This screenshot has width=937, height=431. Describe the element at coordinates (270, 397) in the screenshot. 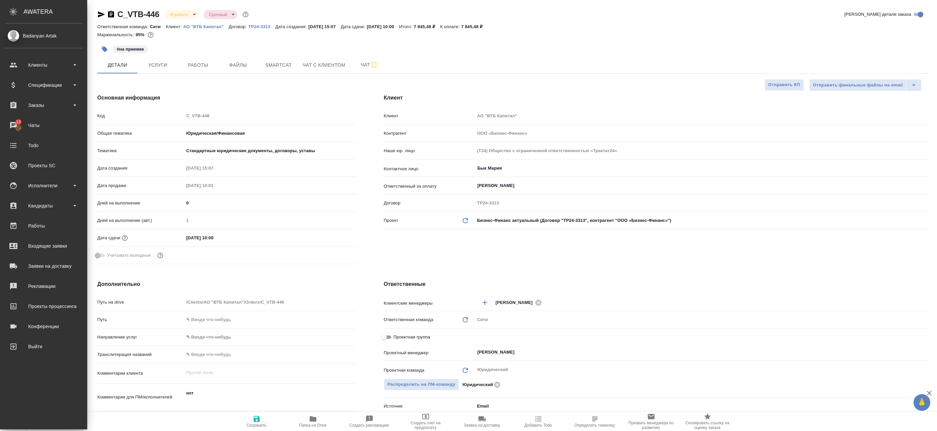

I see `textarea: нот` at that location.